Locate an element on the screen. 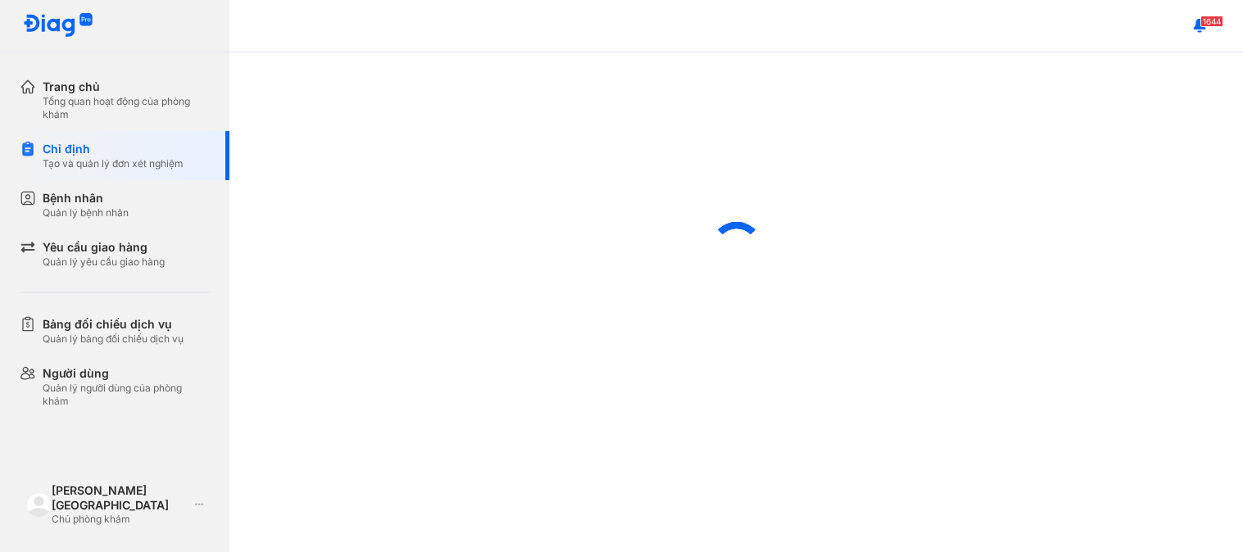  div: Chủ phòng khám is located at coordinates (120, 520).